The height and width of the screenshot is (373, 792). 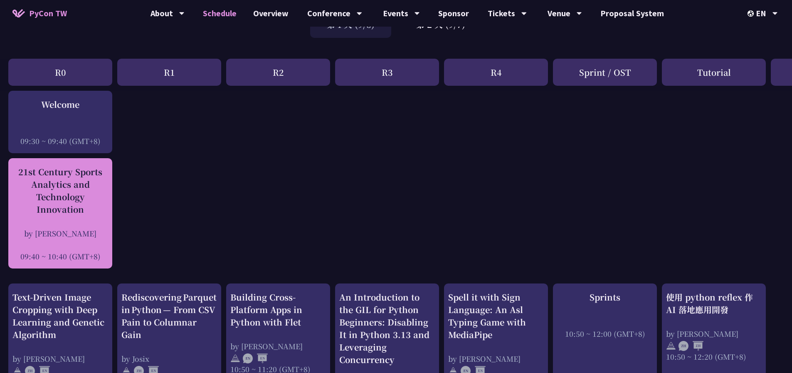 What do you see at coordinates (387, 72) in the screenshot?
I see `div: R3` at bounding box center [387, 72].